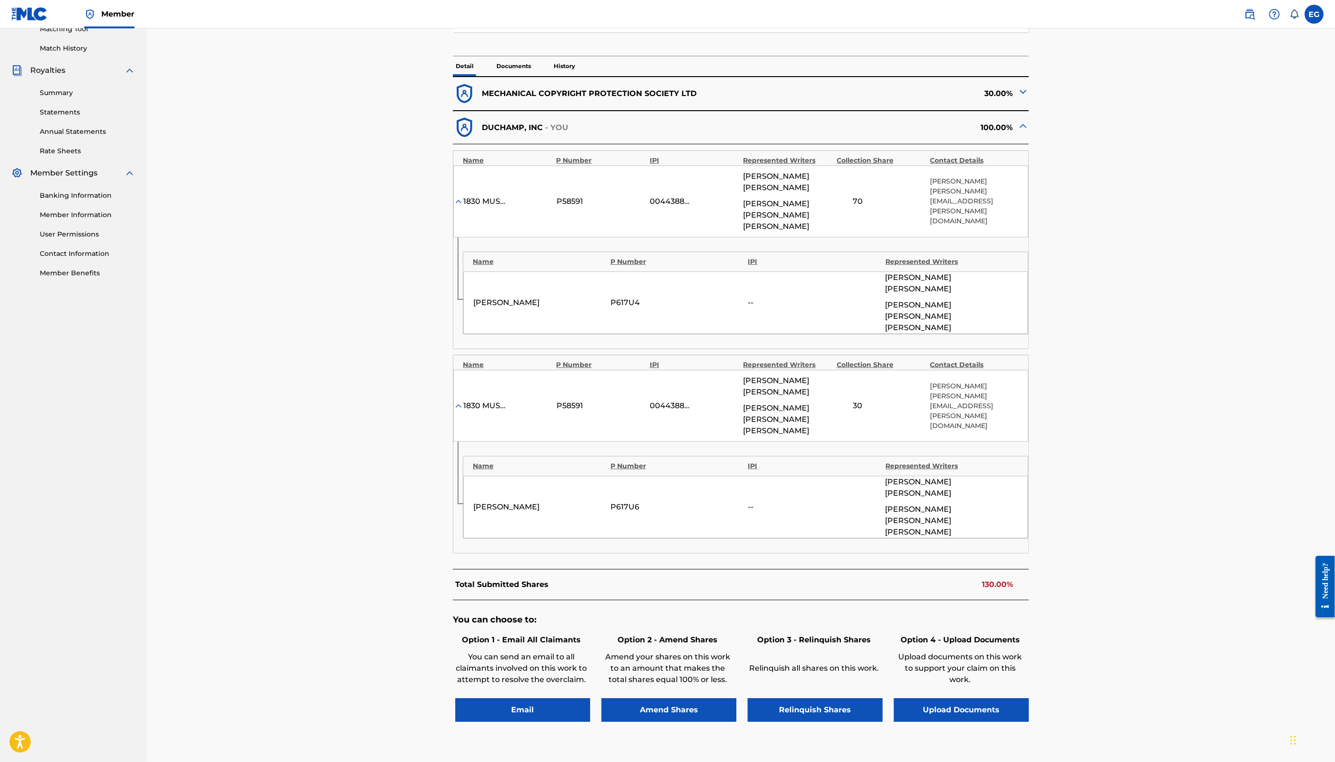  I want to click on button: Relinquish Shares, so click(815, 710).